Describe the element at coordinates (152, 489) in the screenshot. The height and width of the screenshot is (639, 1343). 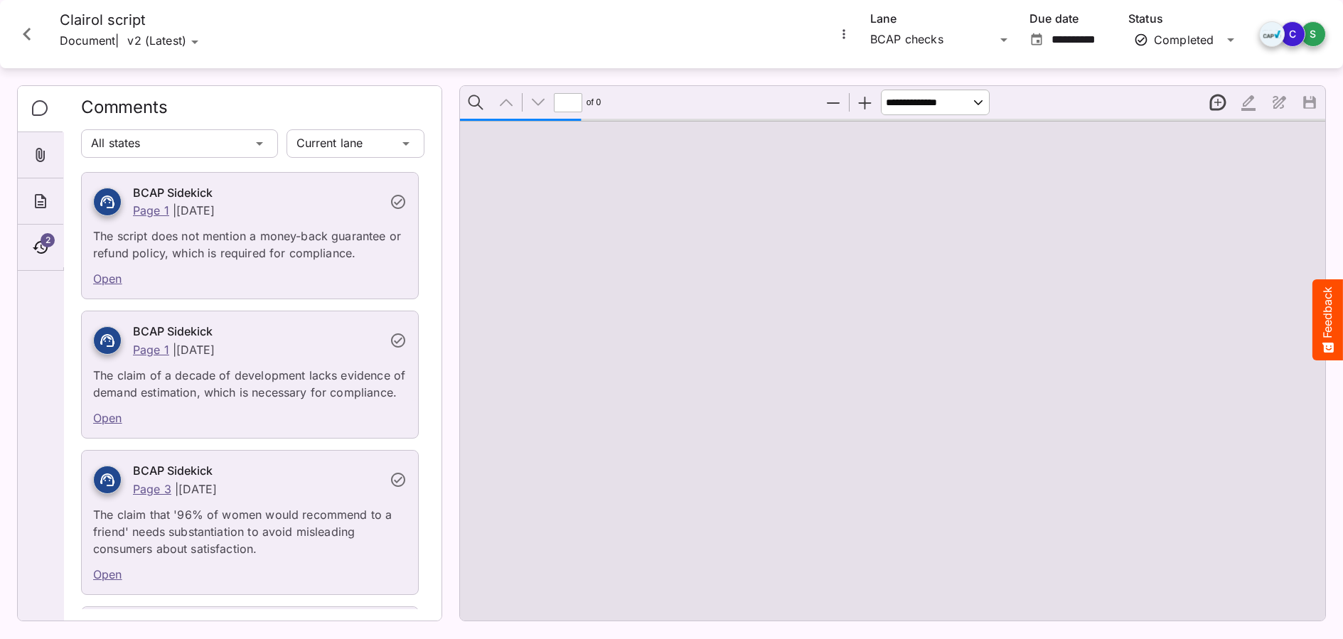
I see `a: Page 3` at that location.